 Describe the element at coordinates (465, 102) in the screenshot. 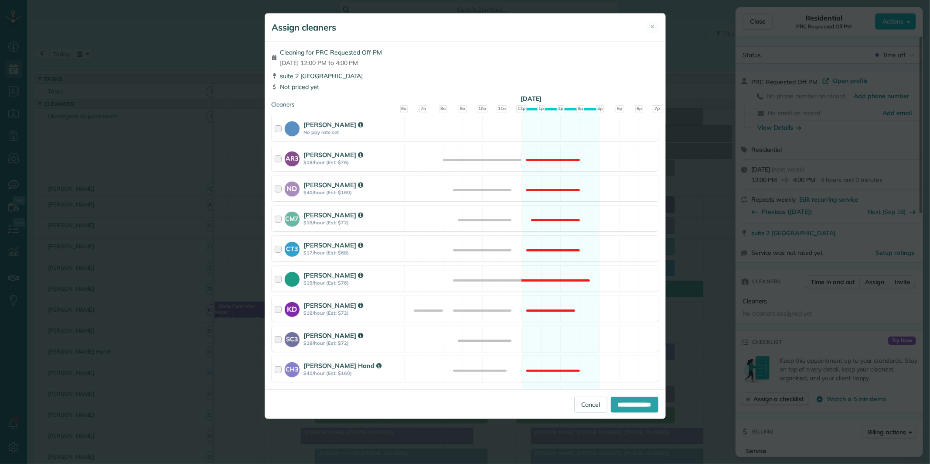

I see `div: Cleaners` at that location.